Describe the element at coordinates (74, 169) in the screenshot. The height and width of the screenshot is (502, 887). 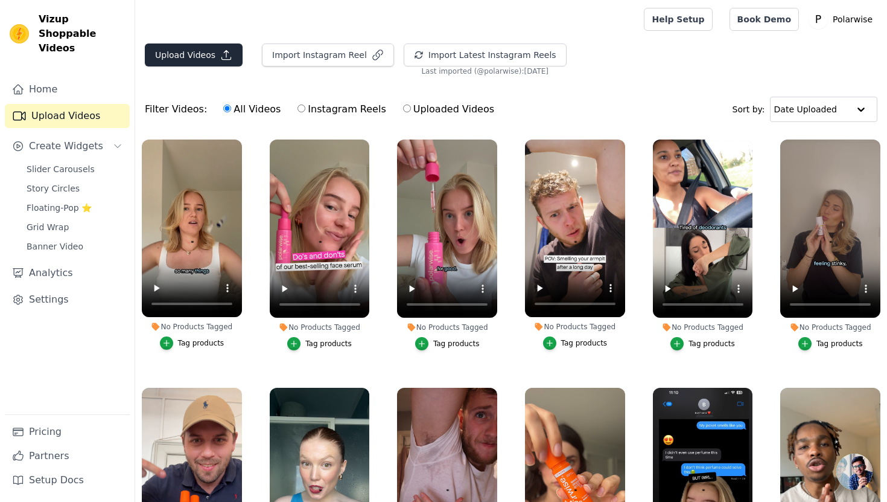
I see `a: Slider Carousels` at that location.